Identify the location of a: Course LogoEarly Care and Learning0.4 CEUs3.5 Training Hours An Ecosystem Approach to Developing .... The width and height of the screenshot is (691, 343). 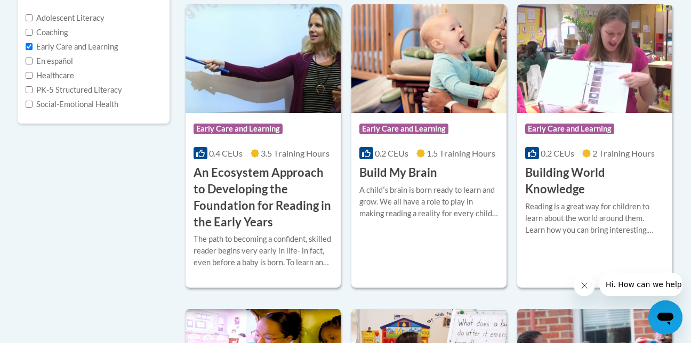
(263, 146).